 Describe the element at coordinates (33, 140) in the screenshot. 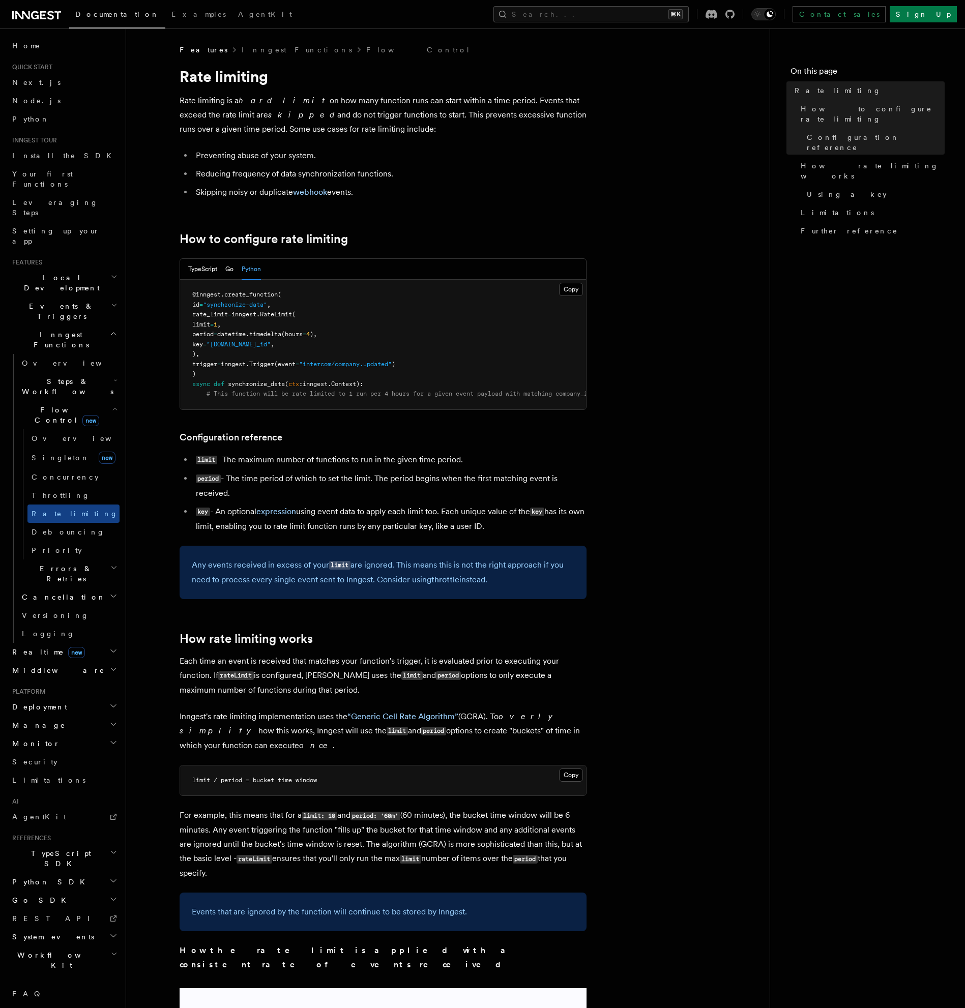

I see `span: Inngest tour` at that location.